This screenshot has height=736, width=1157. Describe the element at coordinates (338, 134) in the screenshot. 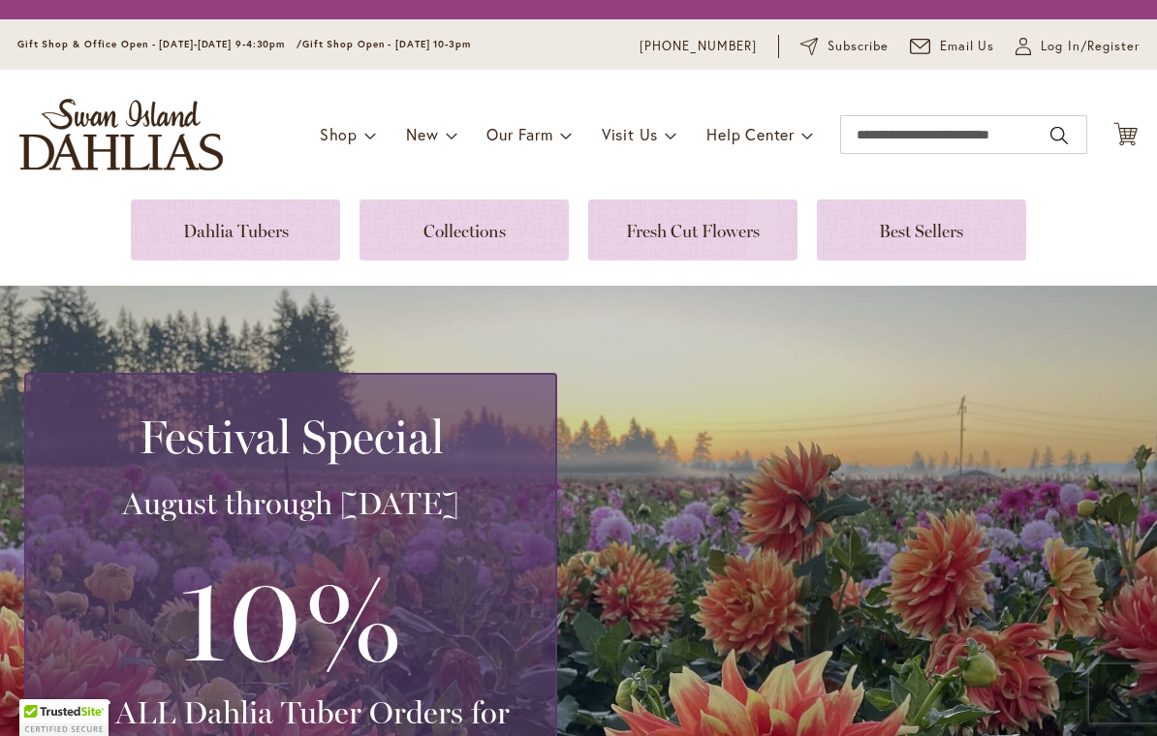

I see `span: Shop` at that location.